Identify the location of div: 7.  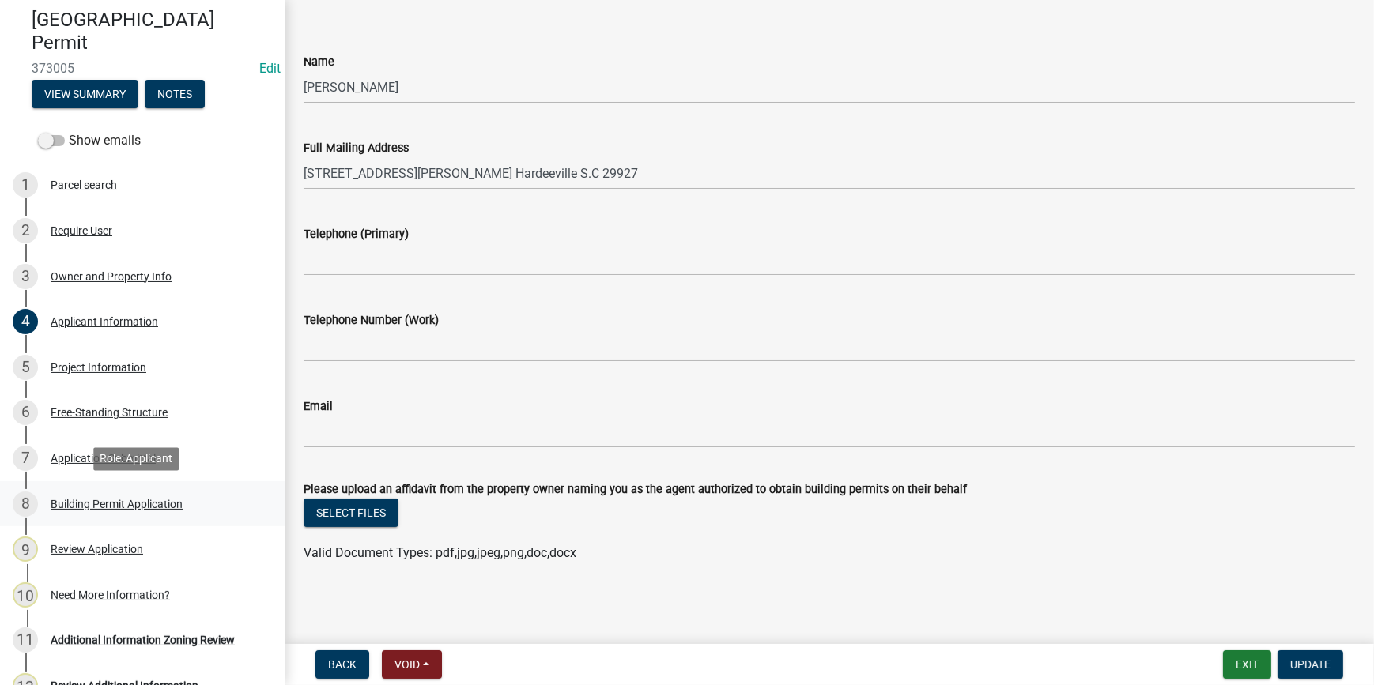
(25, 459).